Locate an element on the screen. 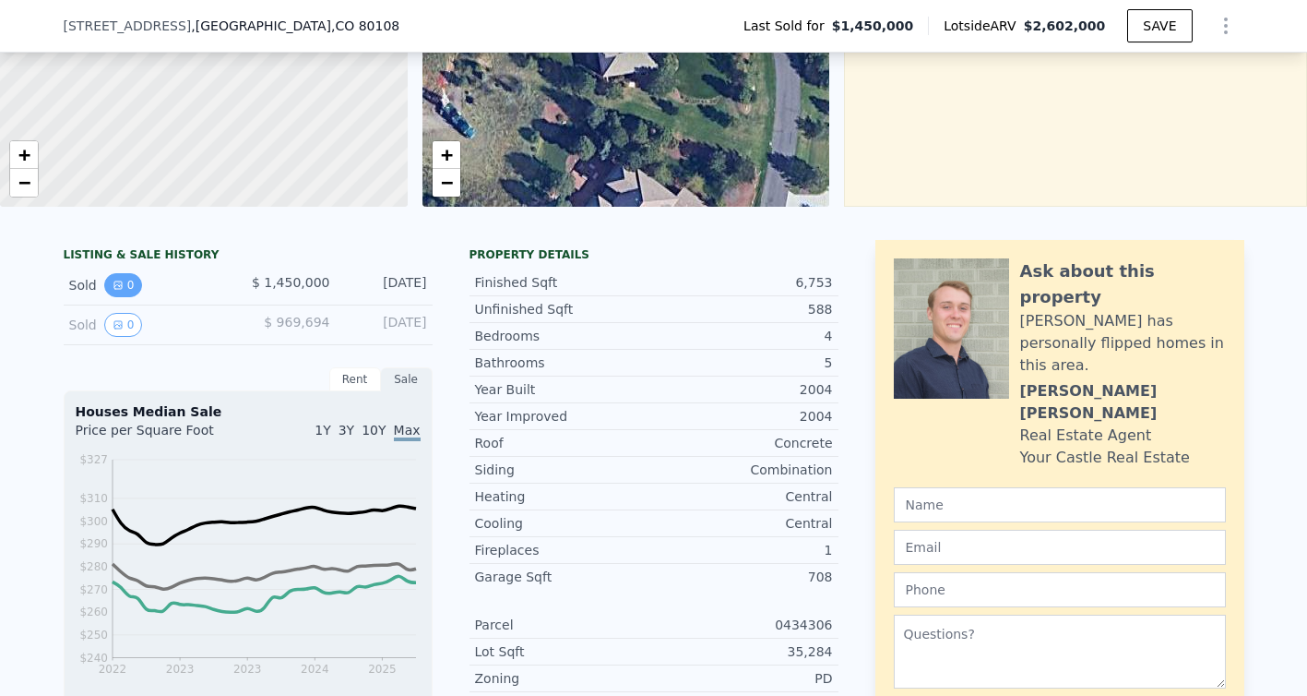 The width and height of the screenshot is (1307, 696). div: Houses Median Sale is located at coordinates (248, 411).